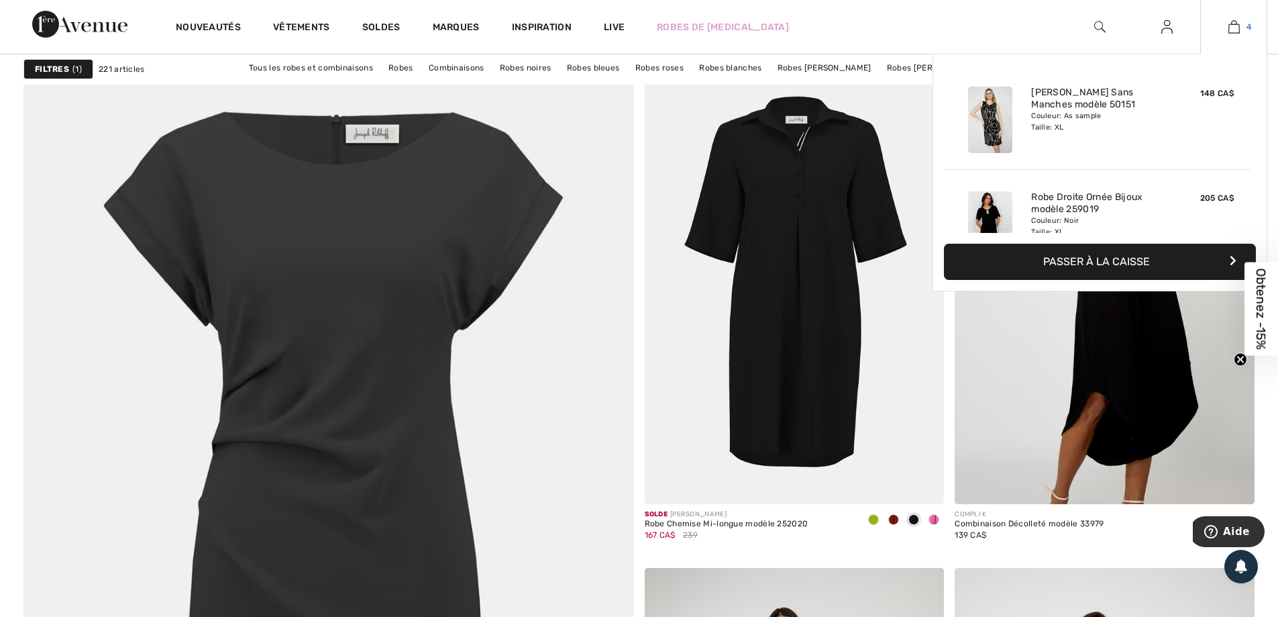 The height and width of the screenshot is (617, 1278). What do you see at coordinates (794, 279) in the screenshot?
I see `img: Robe Chemise Mi-longue modèle 252020. Noir` at bounding box center [794, 279].